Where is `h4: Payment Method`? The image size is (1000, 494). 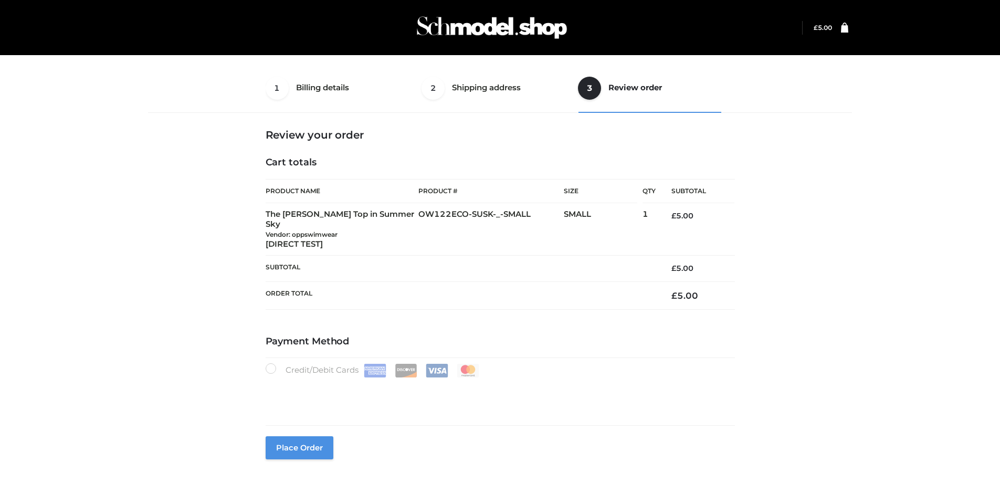 h4: Payment Method is located at coordinates (500, 342).